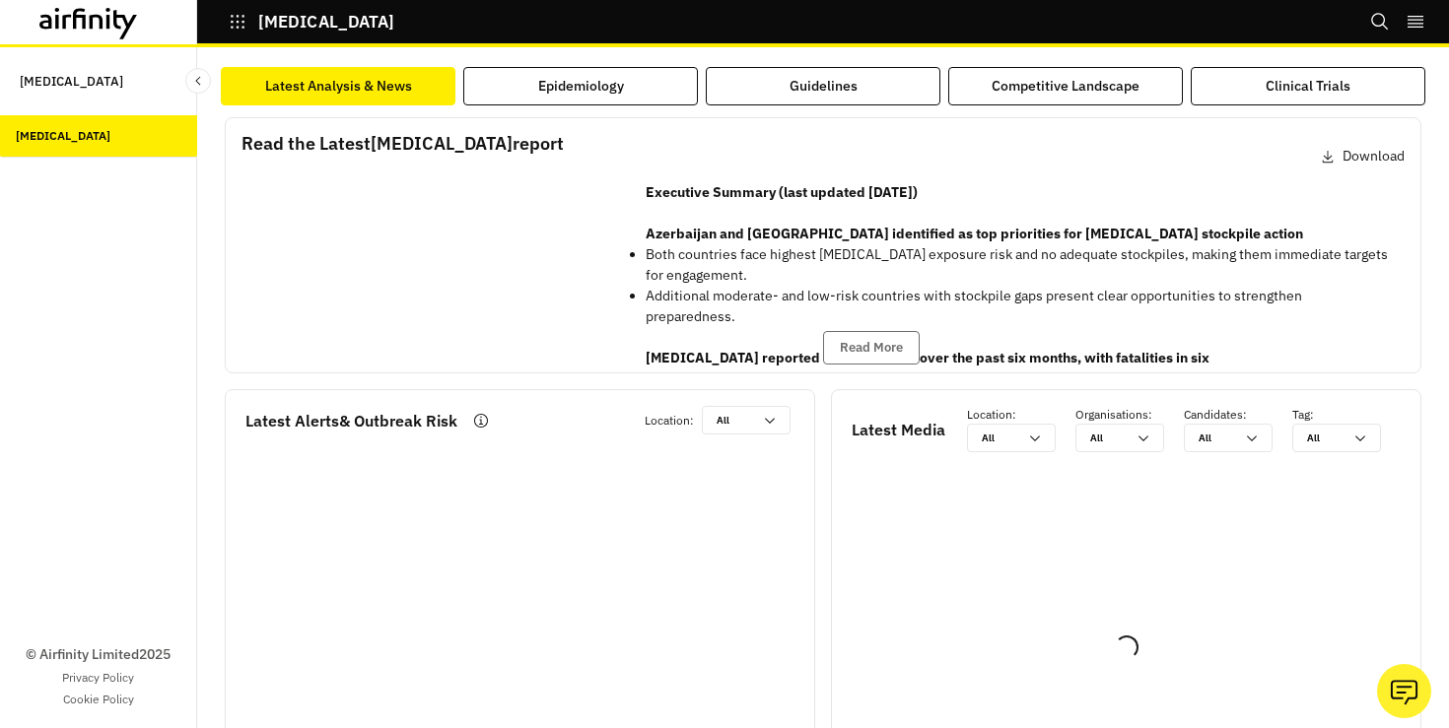 This screenshot has width=1449, height=728. I want to click on p: Latest Alerts & Outbreak Risk, so click(351, 421).